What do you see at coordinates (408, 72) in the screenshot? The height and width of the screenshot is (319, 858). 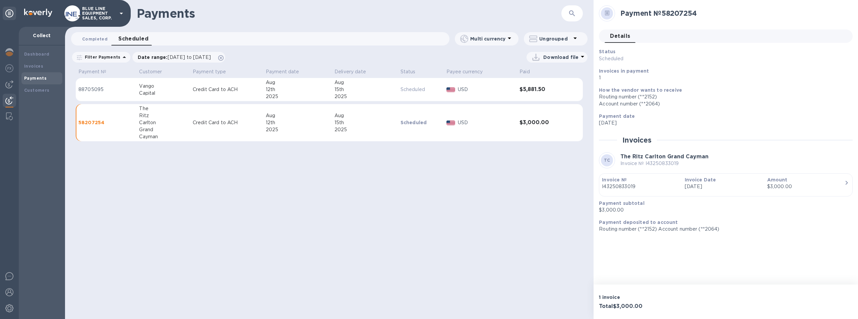 I see `p: Status` at bounding box center [408, 72].